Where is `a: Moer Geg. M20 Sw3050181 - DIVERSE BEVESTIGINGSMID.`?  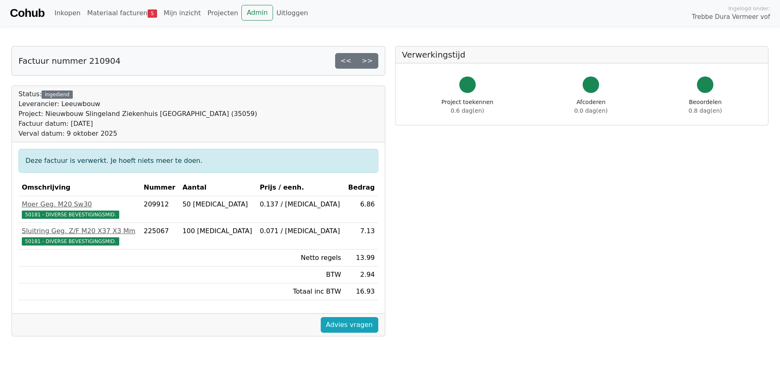 a: Moer Geg. M20 Sw3050181 - DIVERSE BEVESTIGINGSMID. is located at coordinates (79, 209).